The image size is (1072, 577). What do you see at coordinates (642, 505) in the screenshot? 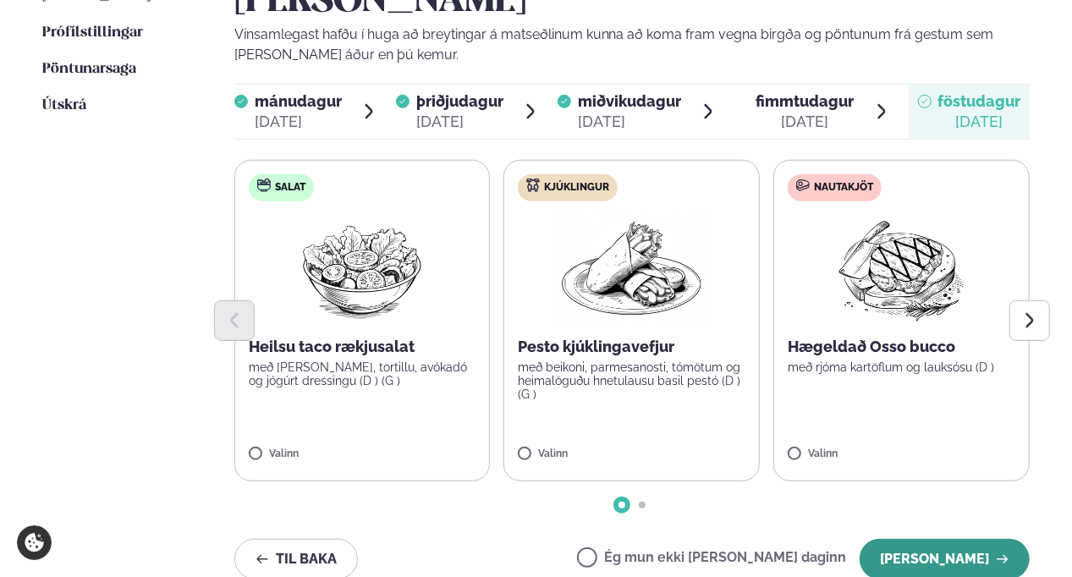
I see `span: Go to slide 2` at bounding box center [642, 505].